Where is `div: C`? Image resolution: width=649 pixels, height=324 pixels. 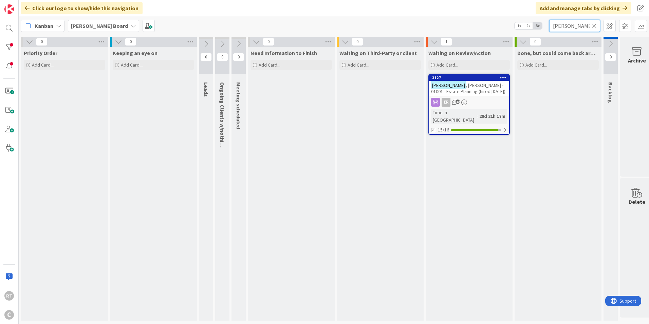 div: C is located at coordinates (9, 315).